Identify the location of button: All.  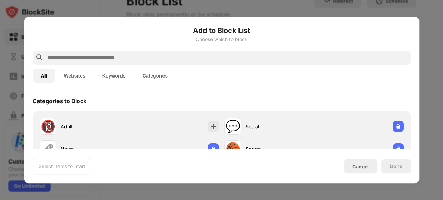
(44, 76).